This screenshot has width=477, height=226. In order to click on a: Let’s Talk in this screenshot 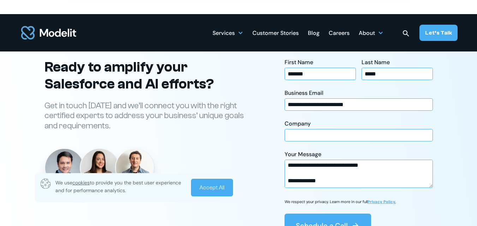, I will do `click(439, 33)`.